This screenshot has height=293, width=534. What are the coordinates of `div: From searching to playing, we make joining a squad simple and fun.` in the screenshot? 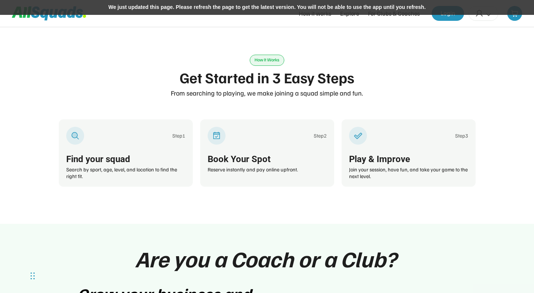 It's located at (267, 93).